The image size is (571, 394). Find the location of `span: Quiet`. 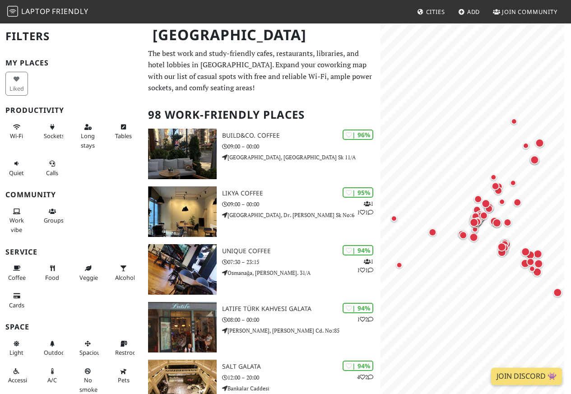

span: Quiet is located at coordinates (16, 173).